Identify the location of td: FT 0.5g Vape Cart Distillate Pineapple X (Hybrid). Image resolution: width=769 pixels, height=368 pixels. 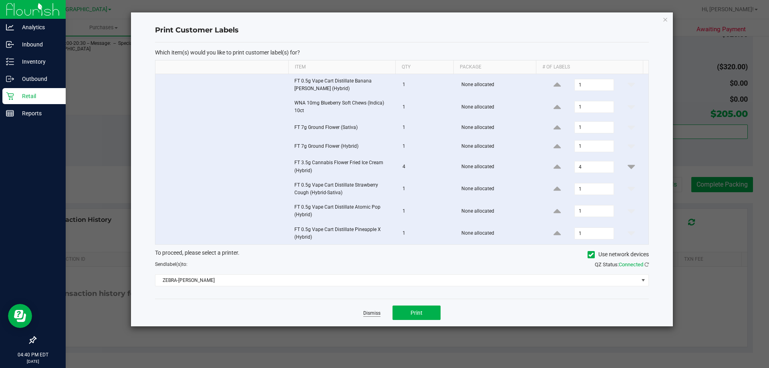
(344, 234).